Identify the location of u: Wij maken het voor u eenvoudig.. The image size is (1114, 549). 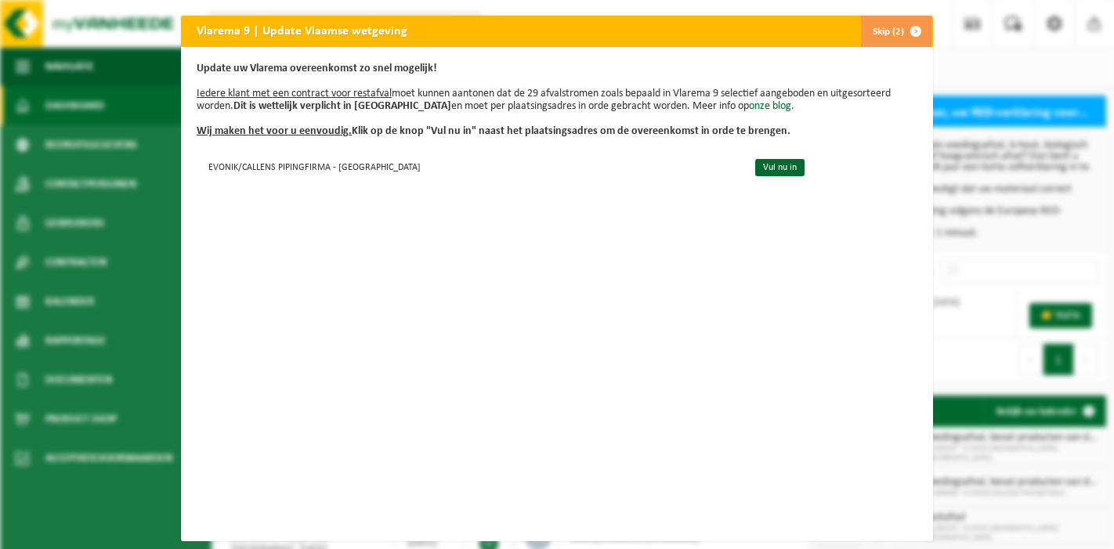
(274, 131).